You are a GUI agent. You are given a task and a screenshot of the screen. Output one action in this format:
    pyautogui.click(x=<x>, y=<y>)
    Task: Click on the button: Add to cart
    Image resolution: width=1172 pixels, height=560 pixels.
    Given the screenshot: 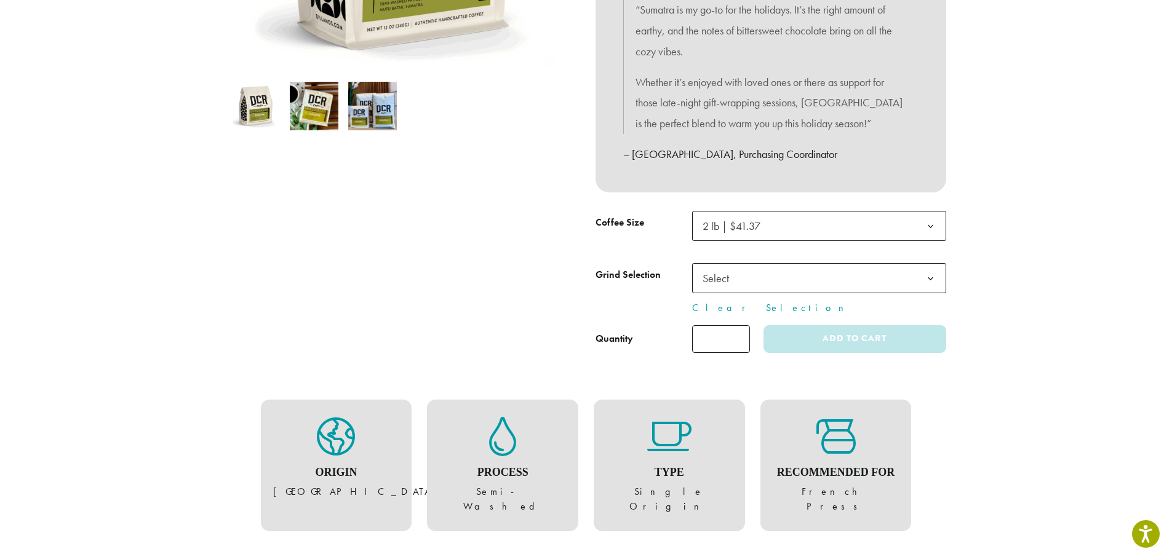 What is the action you would take?
    pyautogui.click(x=854, y=339)
    